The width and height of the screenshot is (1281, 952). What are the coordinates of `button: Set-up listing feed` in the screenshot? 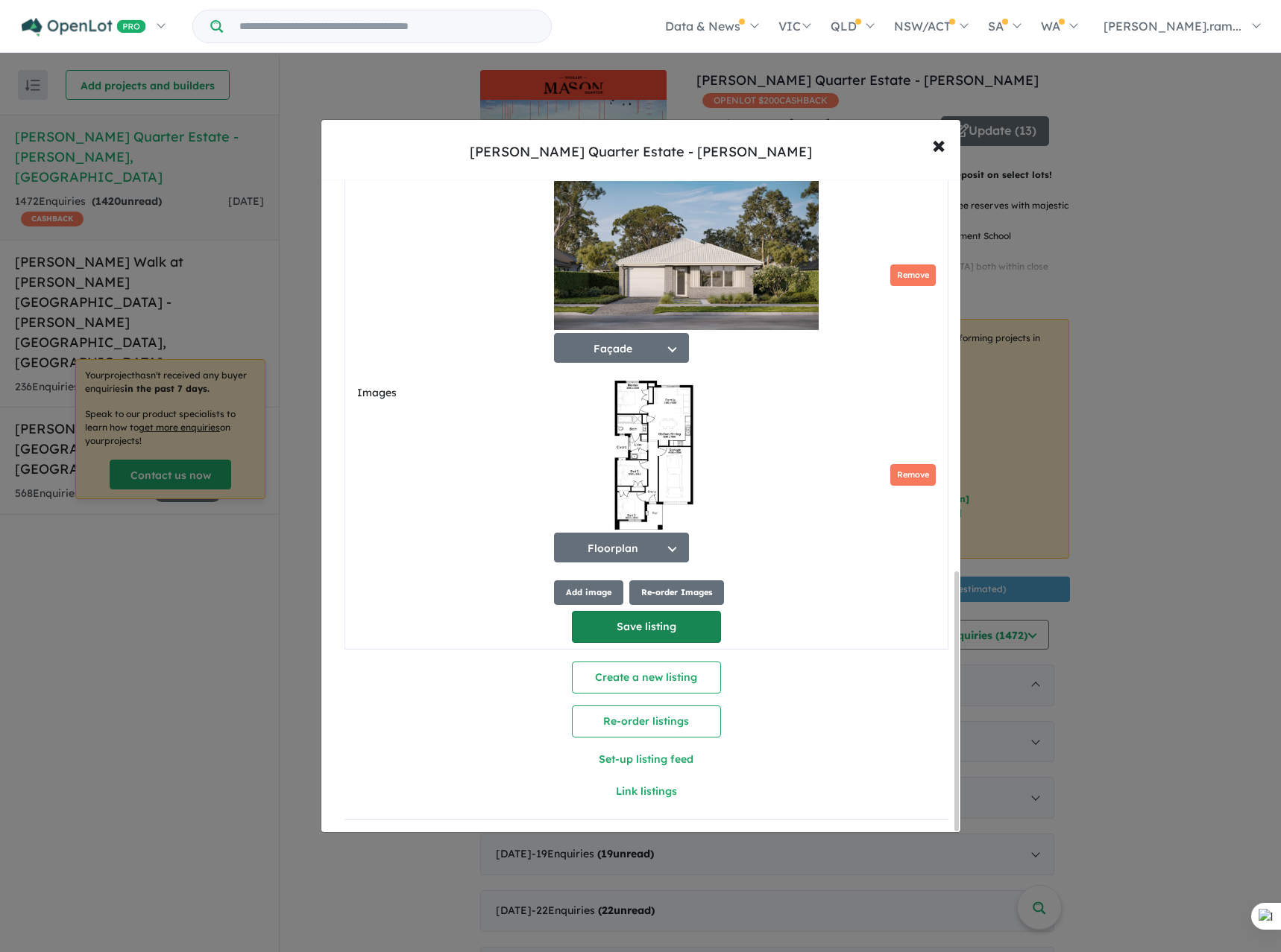 It's located at (645, 759).